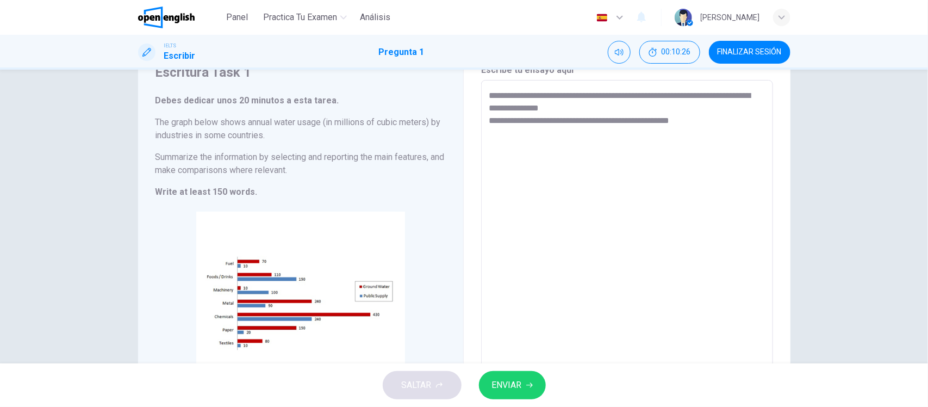 The image size is (928, 407). Describe the element at coordinates (301, 164) in the screenshot. I see `h6: Summarize the information by selecting and reporting the main features, and make comparisons wher...` at that location.